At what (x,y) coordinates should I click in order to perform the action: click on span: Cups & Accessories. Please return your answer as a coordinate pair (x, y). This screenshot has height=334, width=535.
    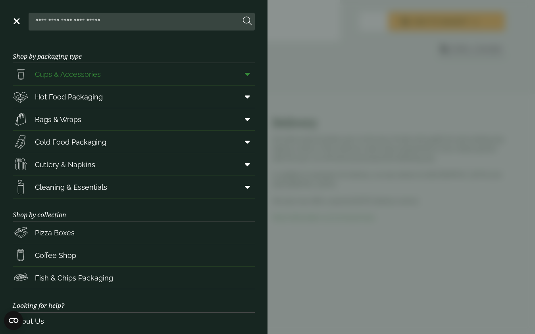
    Looking at the image, I should click on (68, 74).